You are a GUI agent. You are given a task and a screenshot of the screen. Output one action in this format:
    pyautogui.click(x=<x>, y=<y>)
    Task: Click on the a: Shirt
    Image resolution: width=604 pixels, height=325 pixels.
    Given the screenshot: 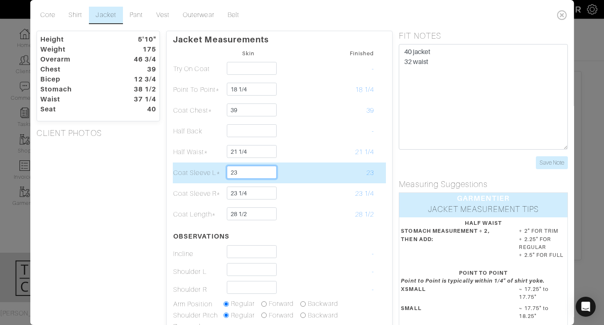 What is the action you would take?
    pyautogui.click(x=75, y=15)
    